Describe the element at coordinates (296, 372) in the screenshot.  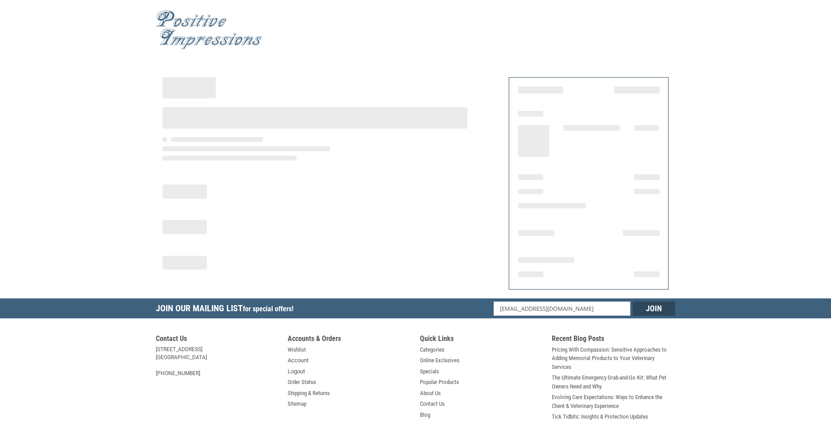
I see `a: Logout` at that location.